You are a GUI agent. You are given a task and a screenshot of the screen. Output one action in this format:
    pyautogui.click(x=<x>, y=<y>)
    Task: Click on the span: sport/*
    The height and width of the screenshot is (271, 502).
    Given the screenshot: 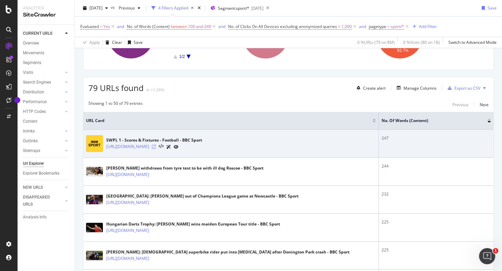 What is the action you would take?
    pyautogui.click(x=397, y=27)
    